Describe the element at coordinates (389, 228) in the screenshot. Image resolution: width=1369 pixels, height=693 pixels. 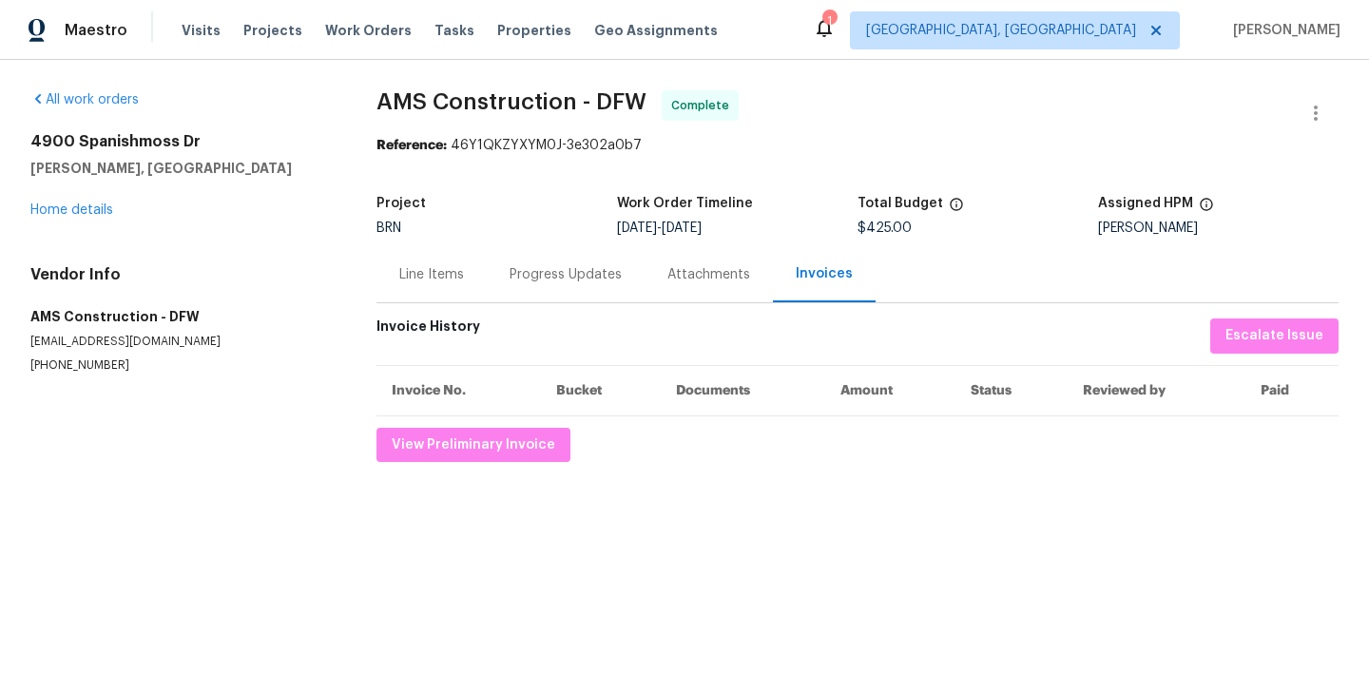
I see `span: BRN` at that location.